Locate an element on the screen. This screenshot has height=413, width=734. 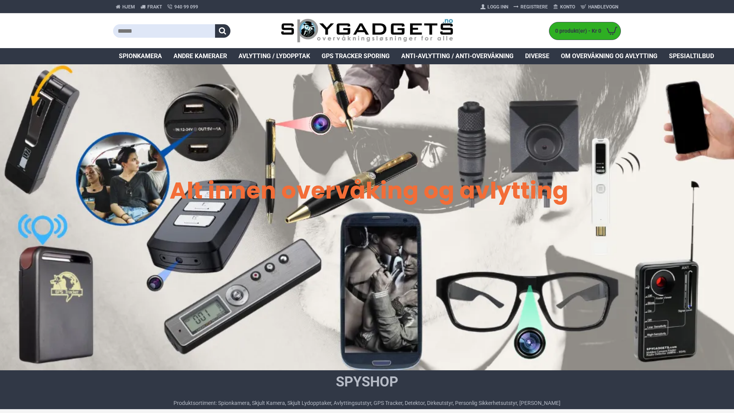
span: Spesialtilbud is located at coordinates (692, 56).